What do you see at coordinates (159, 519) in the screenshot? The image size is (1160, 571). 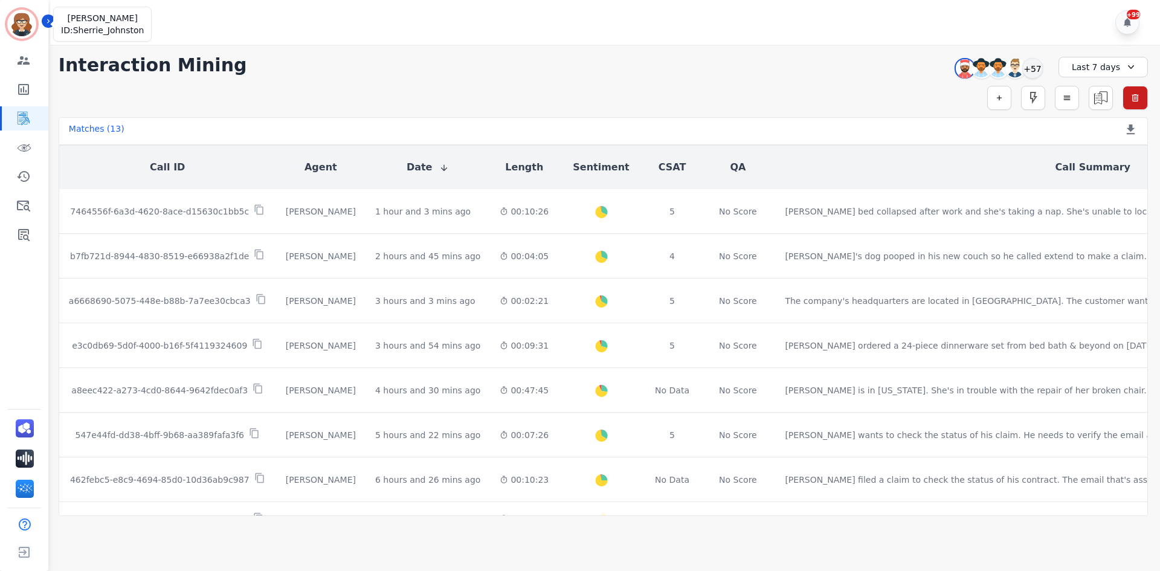 I see `p: ffa09b33-106c-40c7-9202-0b1d51b0a6db` at bounding box center [159, 519].